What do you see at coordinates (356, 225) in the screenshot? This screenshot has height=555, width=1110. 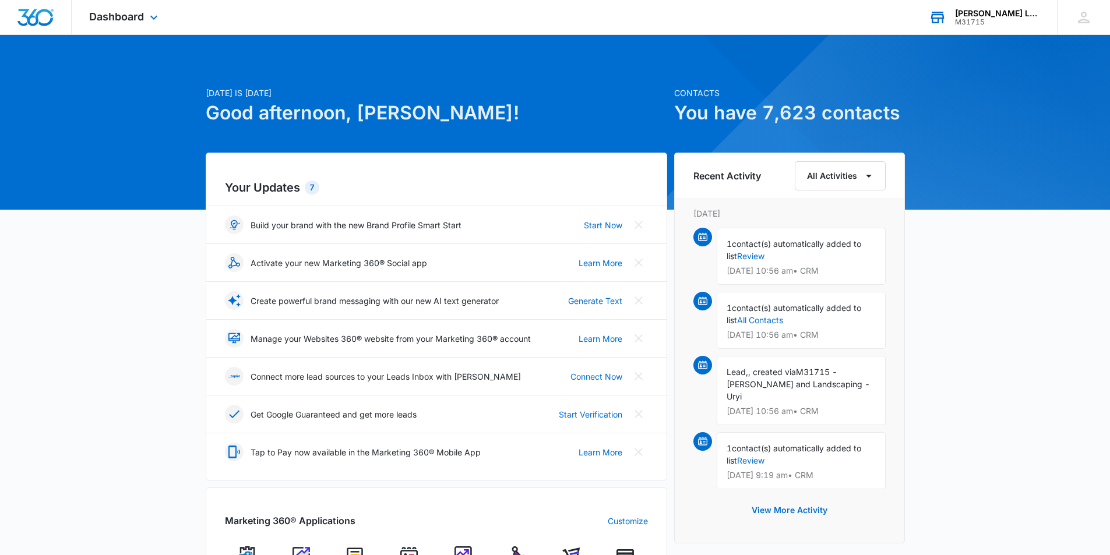 I see `p: Build your brand with the new Brand Profile Smart Start` at bounding box center [356, 225].